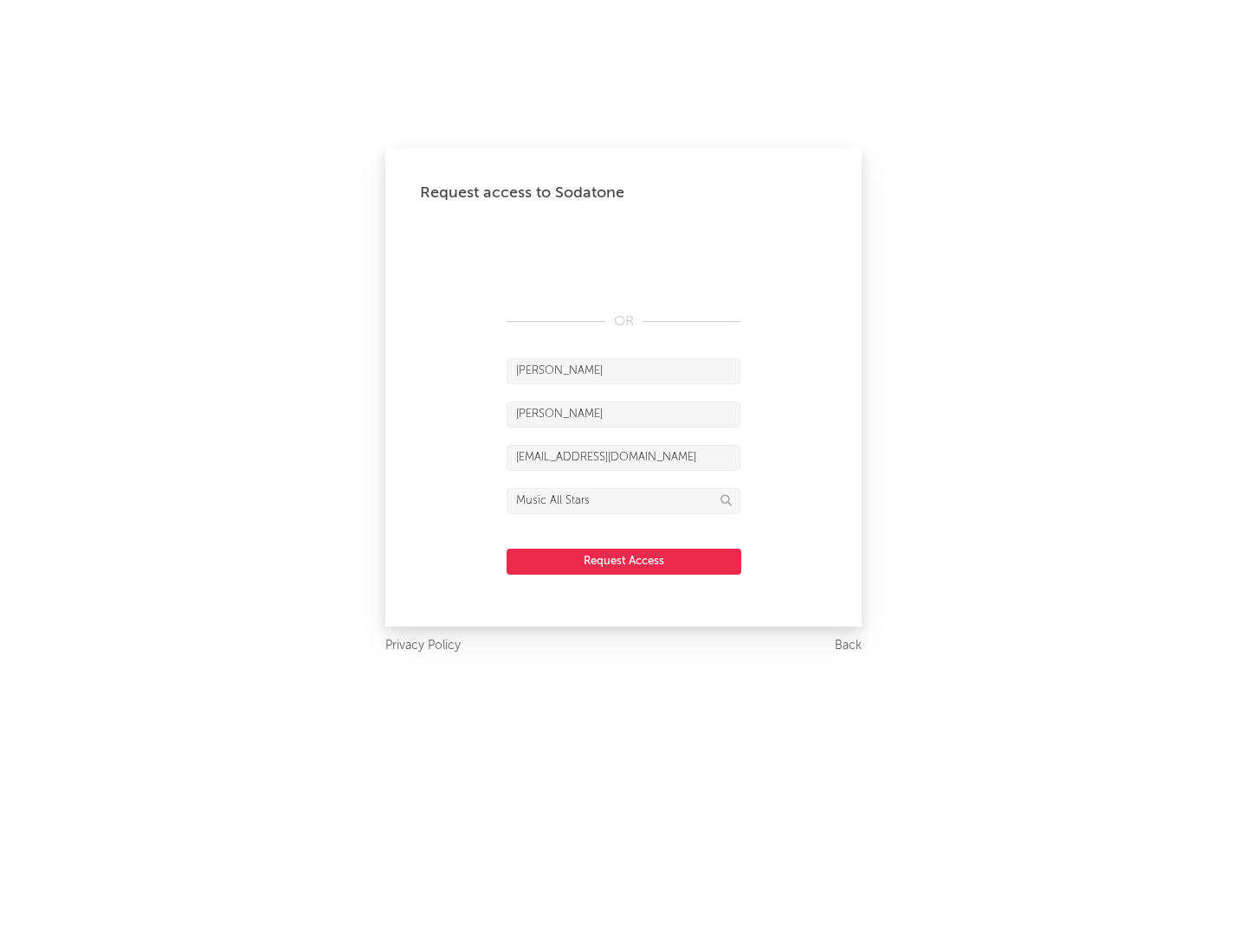 The image size is (1247, 952). Describe the element at coordinates (848, 646) in the screenshot. I see `a: Back` at that location.